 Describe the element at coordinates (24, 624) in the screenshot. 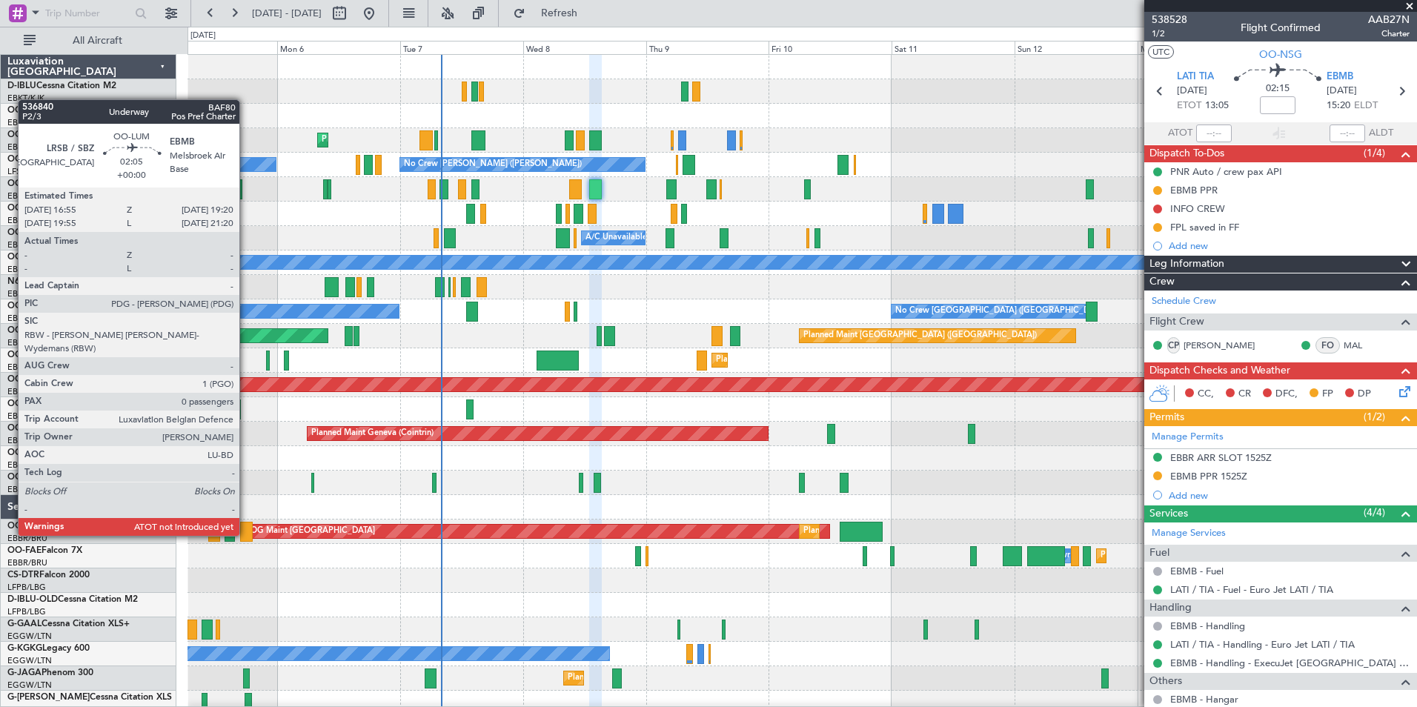

I see `span: G-GAAL` at that location.